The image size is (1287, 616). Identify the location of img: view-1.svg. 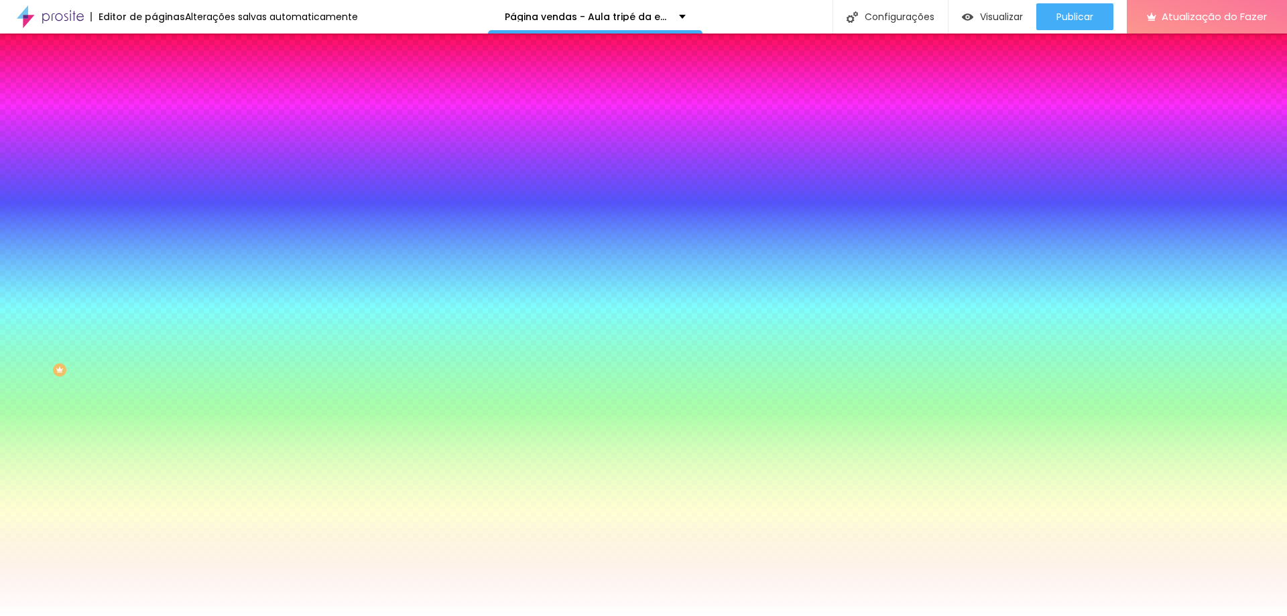
(967, 17).